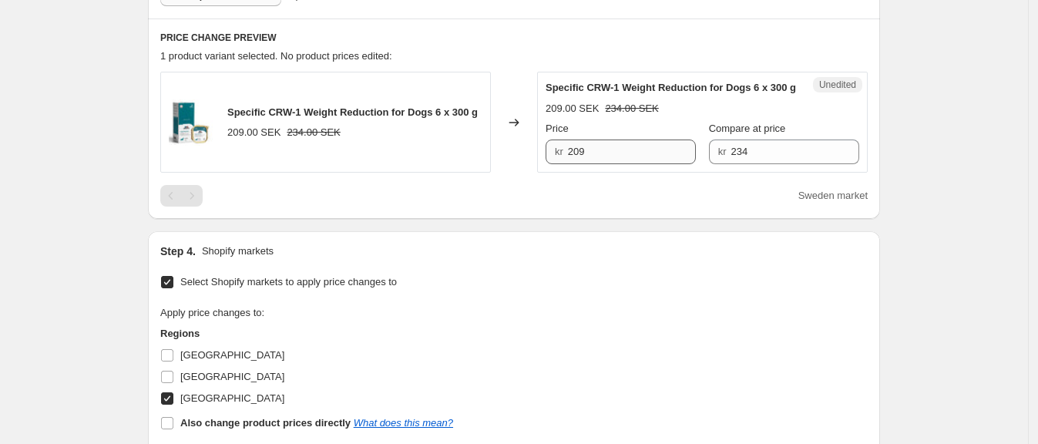 The height and width of the screenshot is (444, 1038). Describe the element at coordinates (747, 128) in the screenshot. I see `span: Compare at price` at that location.